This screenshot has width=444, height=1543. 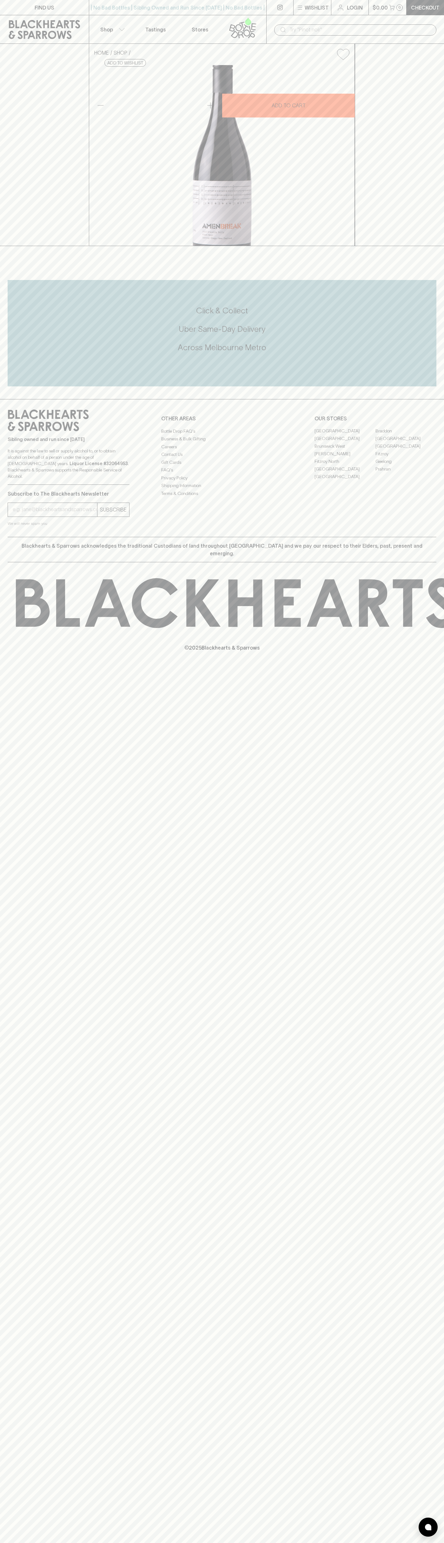 What do you see at coordinates (99, 463) in the screenshot?
I see `strong: Liquor License #32064953` at bounding box center [99, 463].